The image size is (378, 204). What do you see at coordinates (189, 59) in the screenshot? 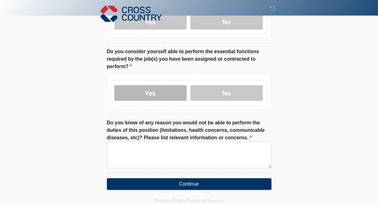
I see `label: Do you consider yourself able to perform the essential functions required by the job(s) you have ...` at bounding box center [189, 59].